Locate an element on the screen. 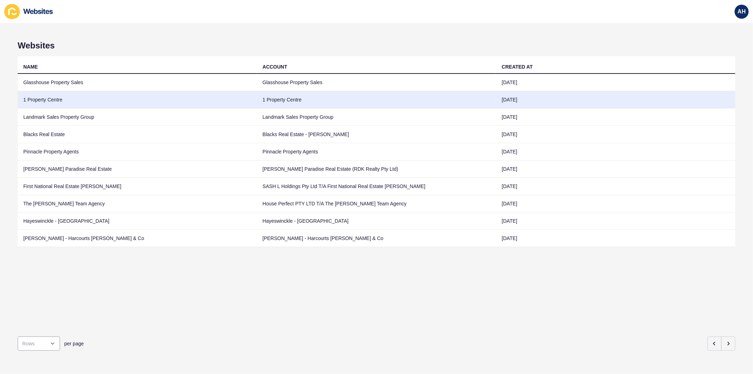 Image resolution: width=753 pixels, height=374 pixels. td: Blacks Real Estate is located at coordinates (137, 134).